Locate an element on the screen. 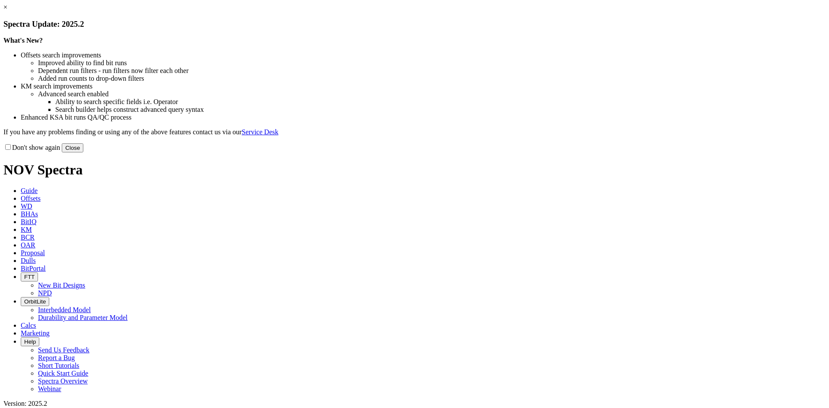  a: NPD is located at coordinates (45, 293).